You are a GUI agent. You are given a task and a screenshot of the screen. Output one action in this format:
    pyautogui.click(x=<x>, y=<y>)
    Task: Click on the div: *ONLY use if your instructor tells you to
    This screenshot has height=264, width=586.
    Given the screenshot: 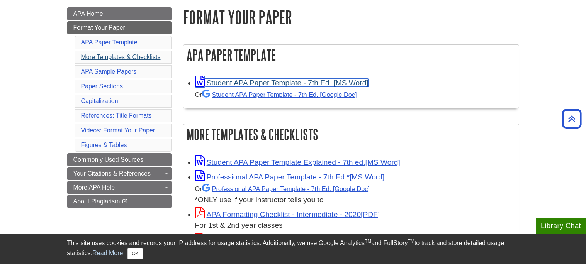 What is the action you would take?
    pyautogui.click(x=355, y=194)
    